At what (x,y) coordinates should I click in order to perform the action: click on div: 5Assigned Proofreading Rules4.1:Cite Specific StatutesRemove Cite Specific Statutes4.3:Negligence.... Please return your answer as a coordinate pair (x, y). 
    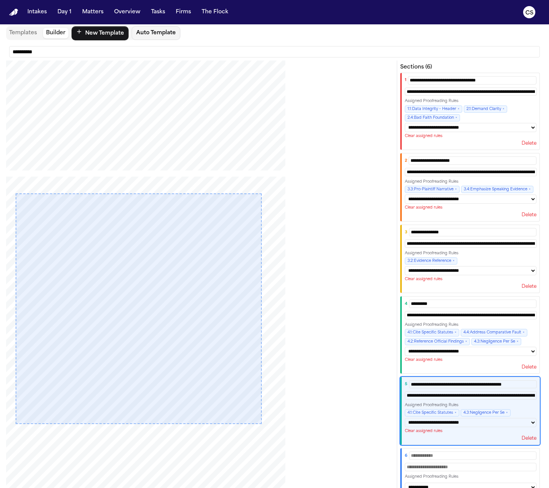
    Looking at the image, I should click on (470, 411).